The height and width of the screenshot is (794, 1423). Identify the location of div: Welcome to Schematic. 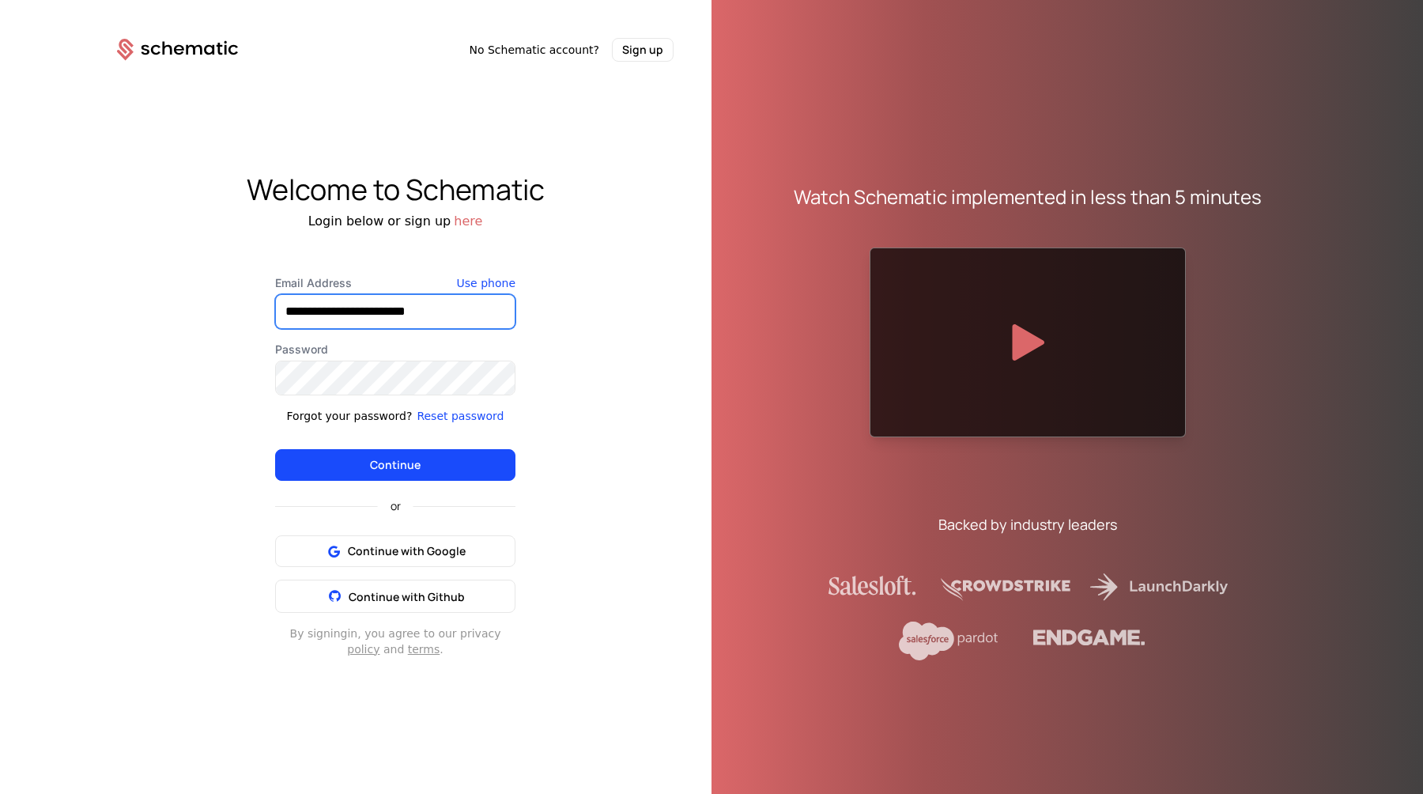
(395, 190).